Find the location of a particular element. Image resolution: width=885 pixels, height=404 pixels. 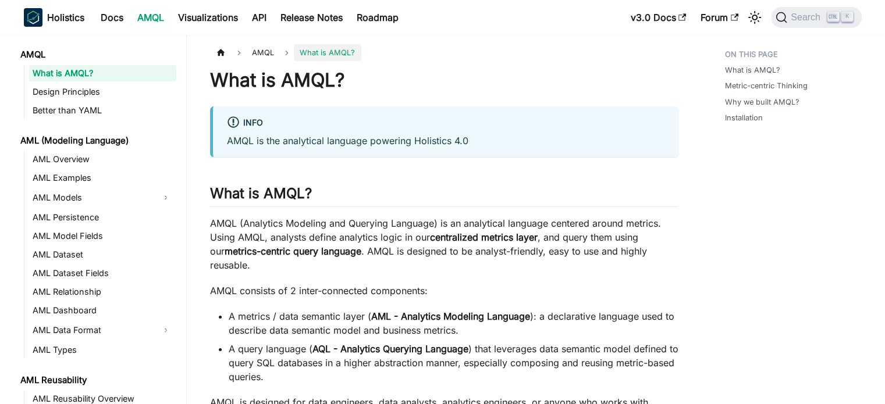

nav: Docs sidebar is located at coordinates (99, 219).